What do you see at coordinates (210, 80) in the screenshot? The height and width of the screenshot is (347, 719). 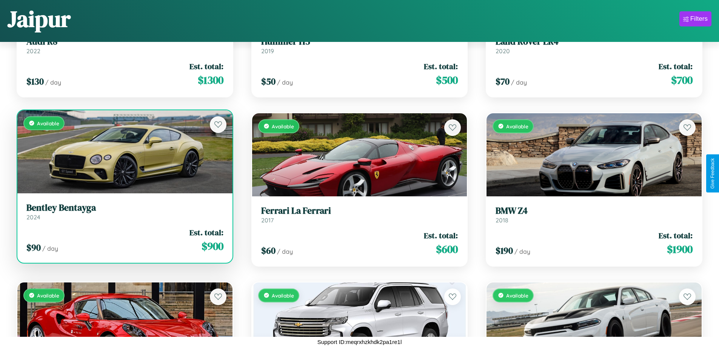 I see `span: $ 1300` at bounding box center [210, 80].